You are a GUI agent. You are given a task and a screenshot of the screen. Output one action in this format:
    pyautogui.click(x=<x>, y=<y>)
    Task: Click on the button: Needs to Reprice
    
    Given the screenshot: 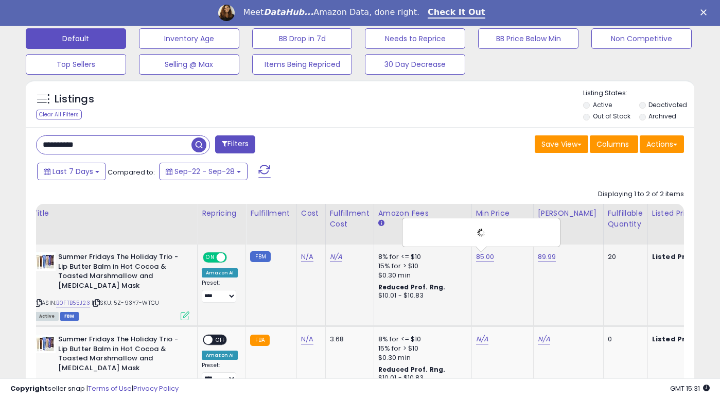 What is the action you would take?
    pyautogui.click(x=415, y=39)
    